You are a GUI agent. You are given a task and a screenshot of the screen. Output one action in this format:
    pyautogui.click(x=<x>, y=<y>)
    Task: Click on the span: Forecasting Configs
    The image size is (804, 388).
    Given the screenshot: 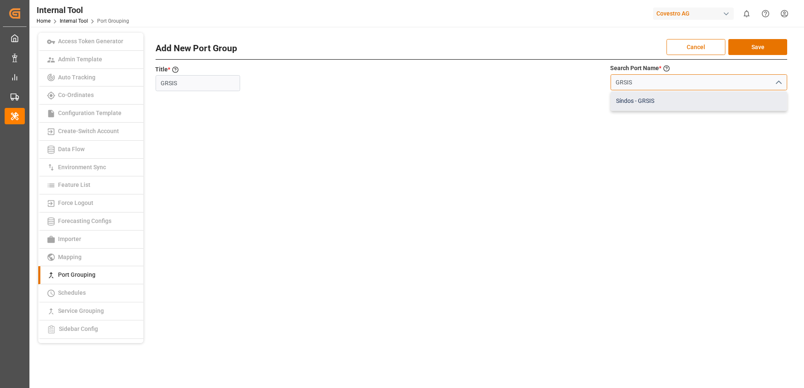 What is the action you would take?
    pyautogui.click(x=84, y=221)
    